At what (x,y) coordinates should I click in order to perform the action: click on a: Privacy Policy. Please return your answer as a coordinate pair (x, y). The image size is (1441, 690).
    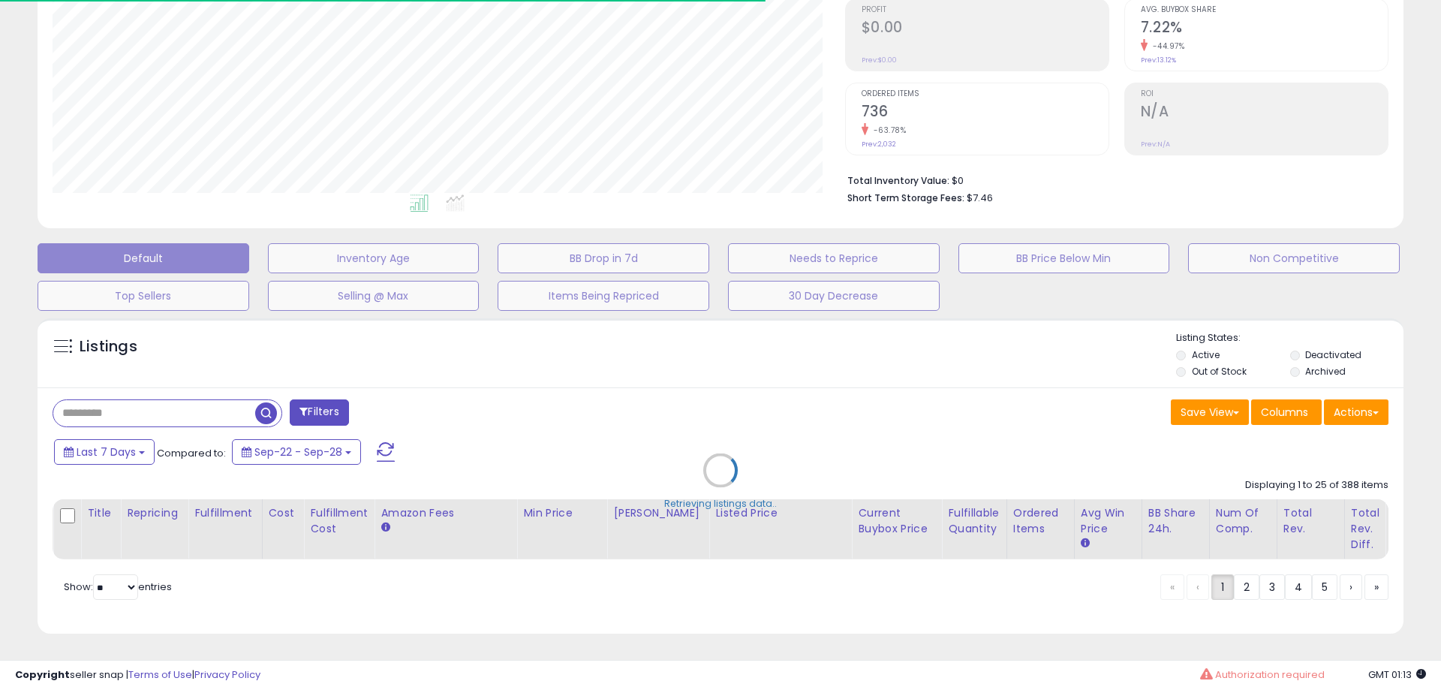
    Looking at the image, I should click on (227, 674).